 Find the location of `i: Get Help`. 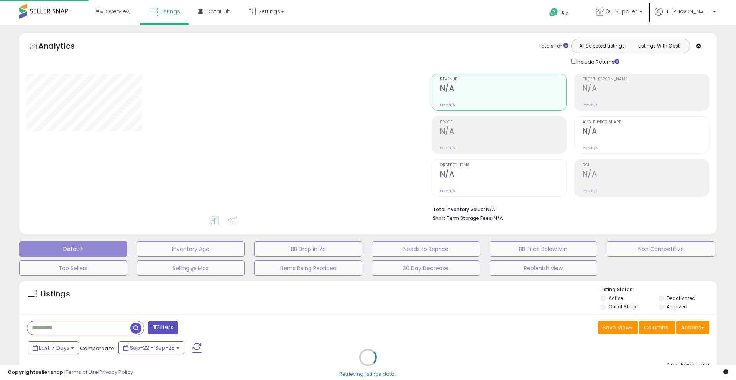

i: Get Help is located at coordinates (554, 12).